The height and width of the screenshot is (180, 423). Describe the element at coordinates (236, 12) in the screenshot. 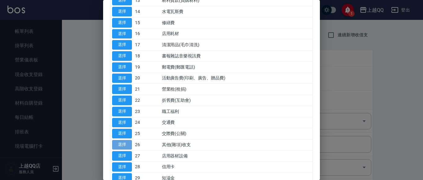

I see `td: 水電瓦斯費` at that location.